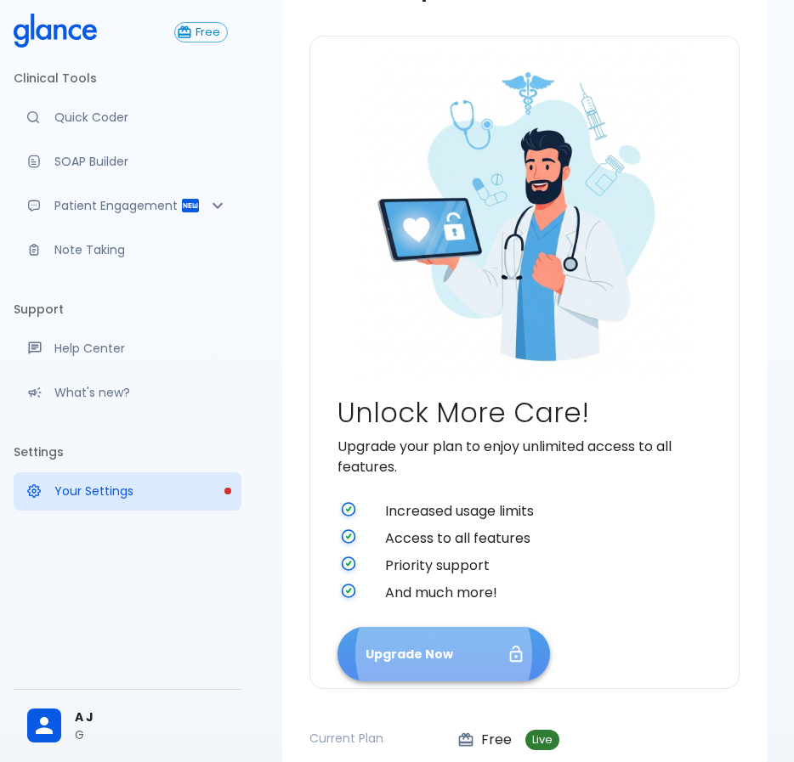 This screenshot has height=762, width=794. Describe the element at coordinates (484, 740) in the screenshot. I see `p: Free` at that location.